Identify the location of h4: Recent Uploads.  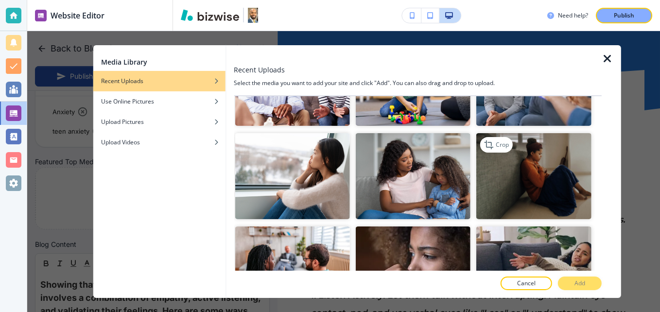
(122, 81).